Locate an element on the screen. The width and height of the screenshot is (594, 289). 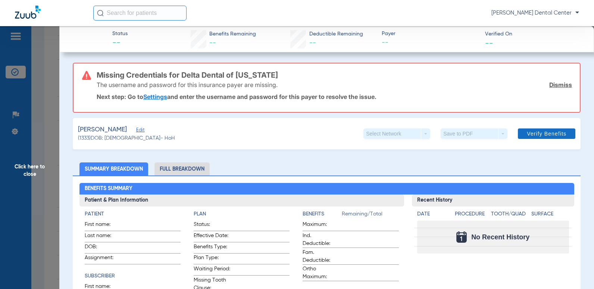
span: Remaining/Total is located at coordinates (370, 215).